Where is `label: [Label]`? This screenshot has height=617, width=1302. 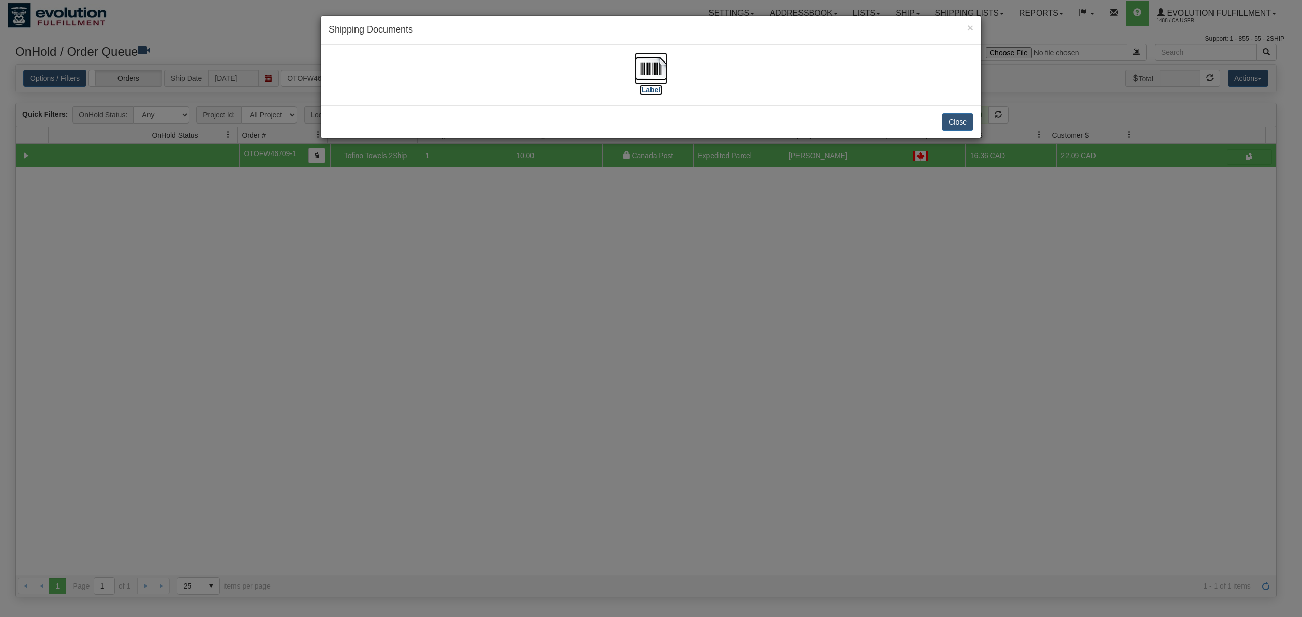 label: [Label] is located at coordinates (651, 90).